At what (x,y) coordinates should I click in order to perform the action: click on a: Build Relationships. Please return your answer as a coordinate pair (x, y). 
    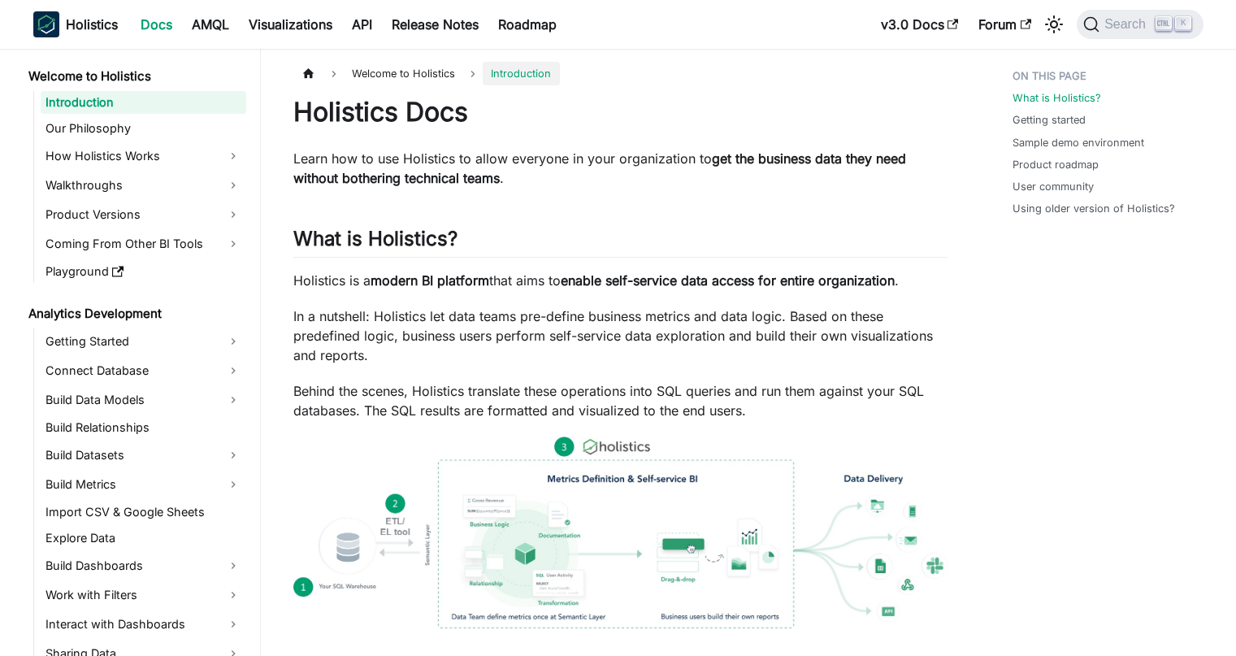
    Looking at the image, I should click on (143, 427).